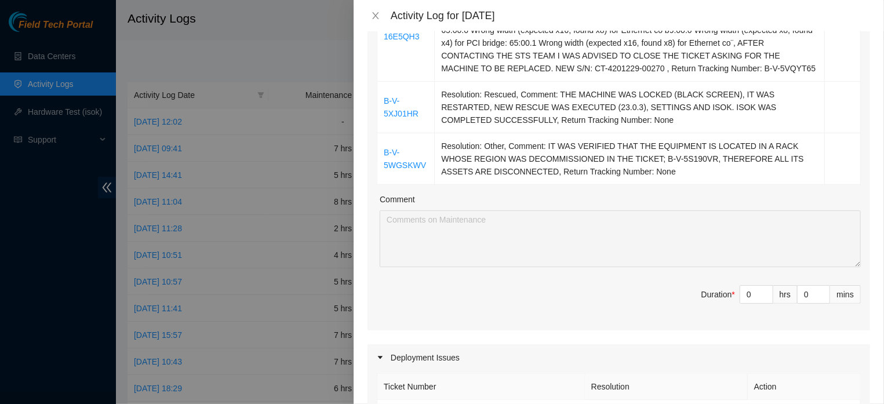  I want to click on button: Close, so click(376, 16).